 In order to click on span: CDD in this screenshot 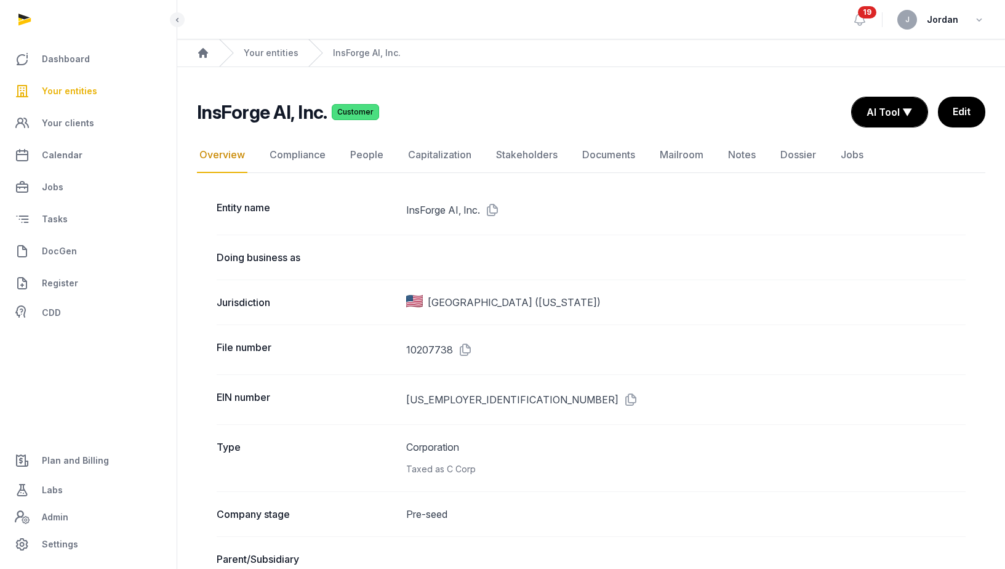, I will do `click(51, 313)`.